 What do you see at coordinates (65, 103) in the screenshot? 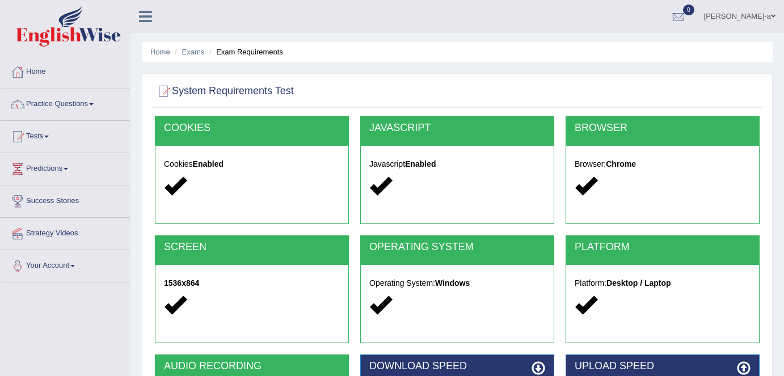
I see `a: Practice Questions` at bounding box center [65, 103].